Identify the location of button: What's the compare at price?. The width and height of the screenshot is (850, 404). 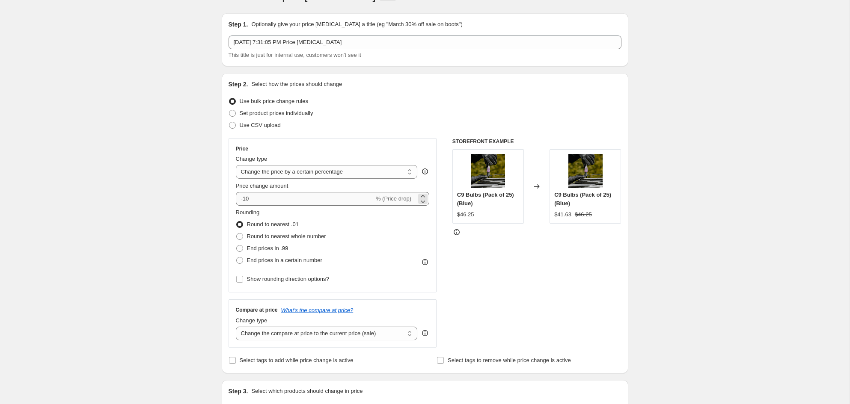
(317, 310).